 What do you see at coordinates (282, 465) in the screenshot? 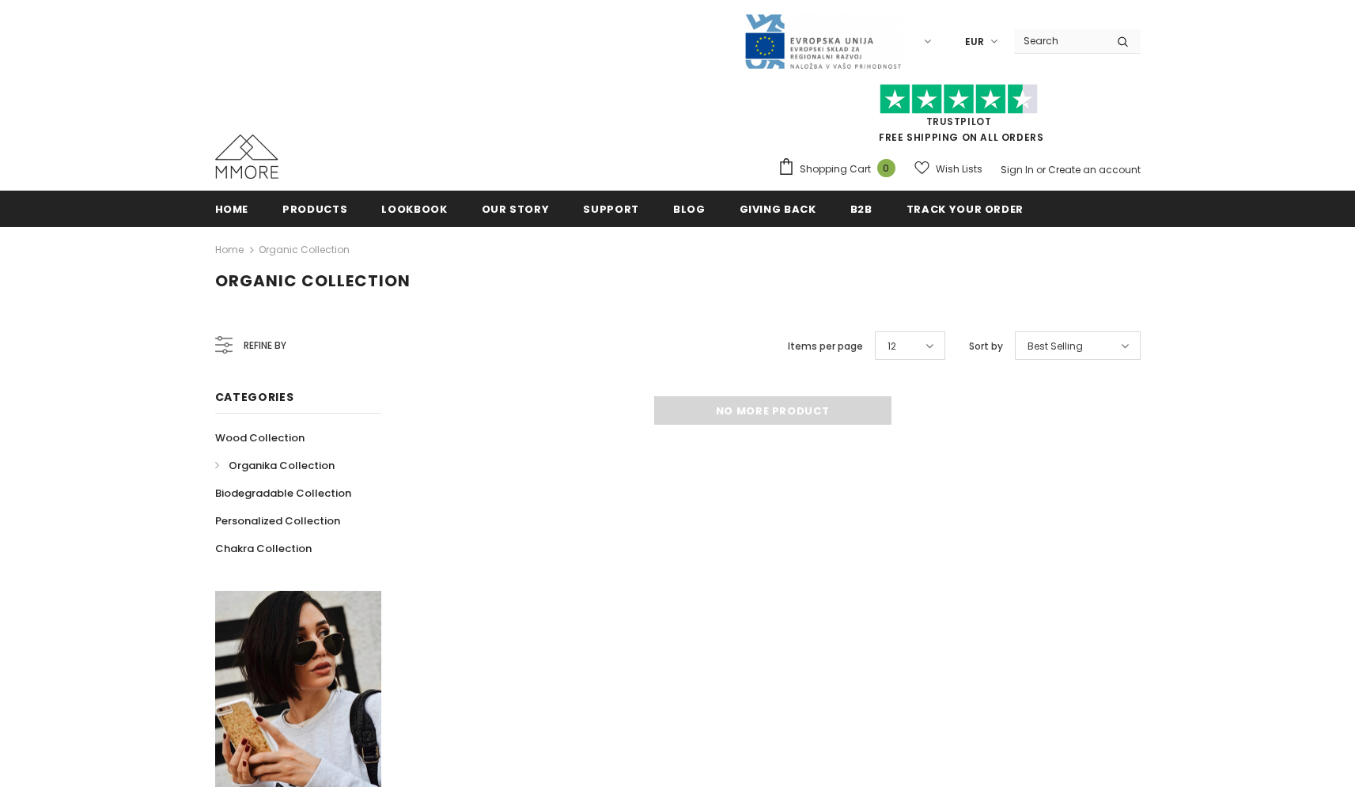
I see `span: Organika Collection` at bounding box center [282, 465].